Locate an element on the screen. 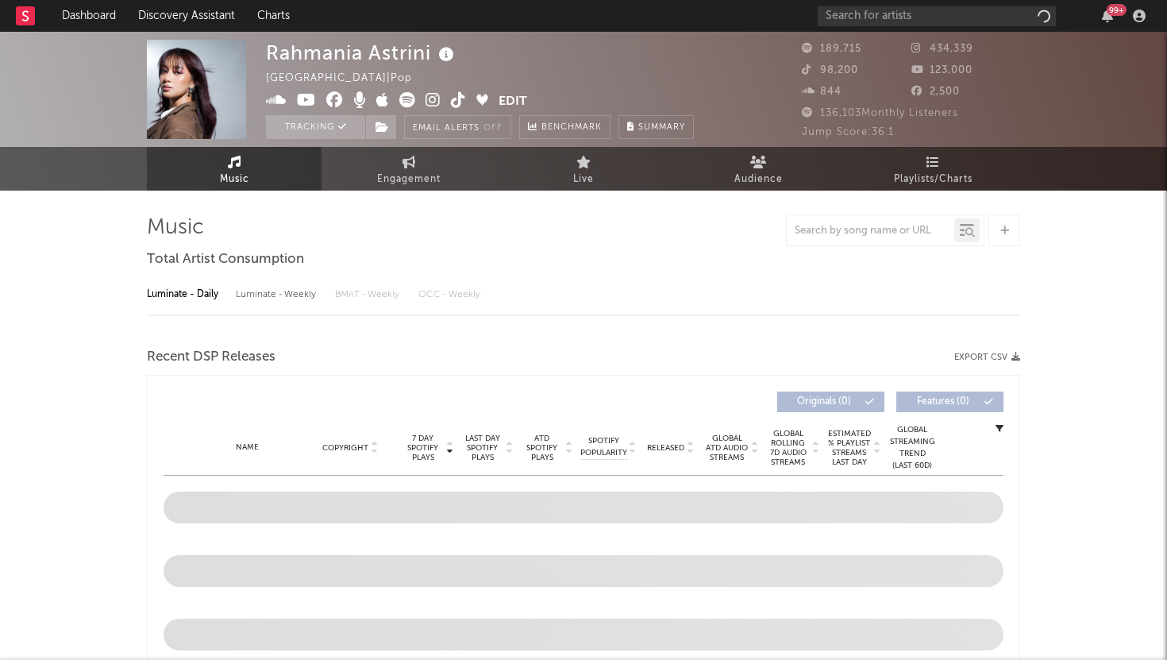  button: 99+ is located at coordinates (1107, 16).